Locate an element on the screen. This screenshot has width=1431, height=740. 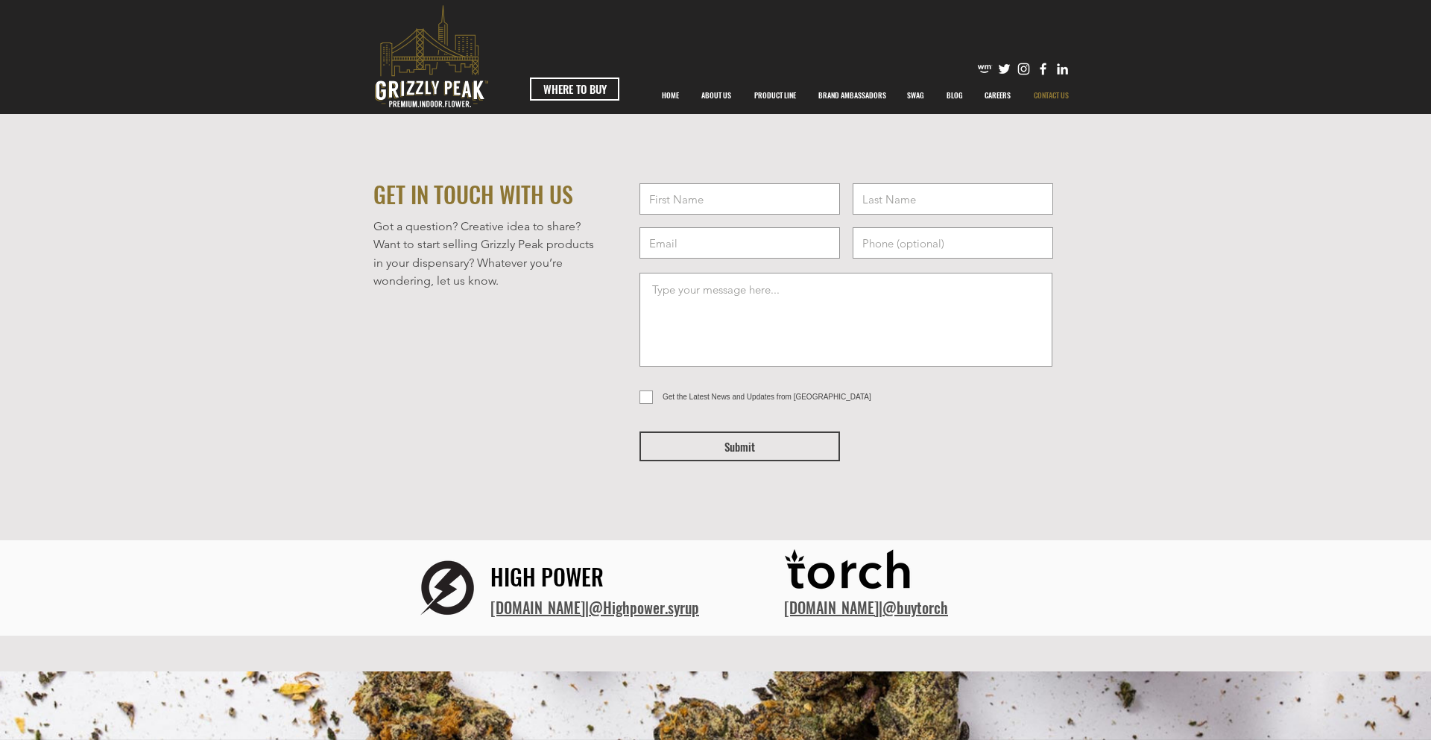
img: Twitter is located at coordinates (1004, 69).